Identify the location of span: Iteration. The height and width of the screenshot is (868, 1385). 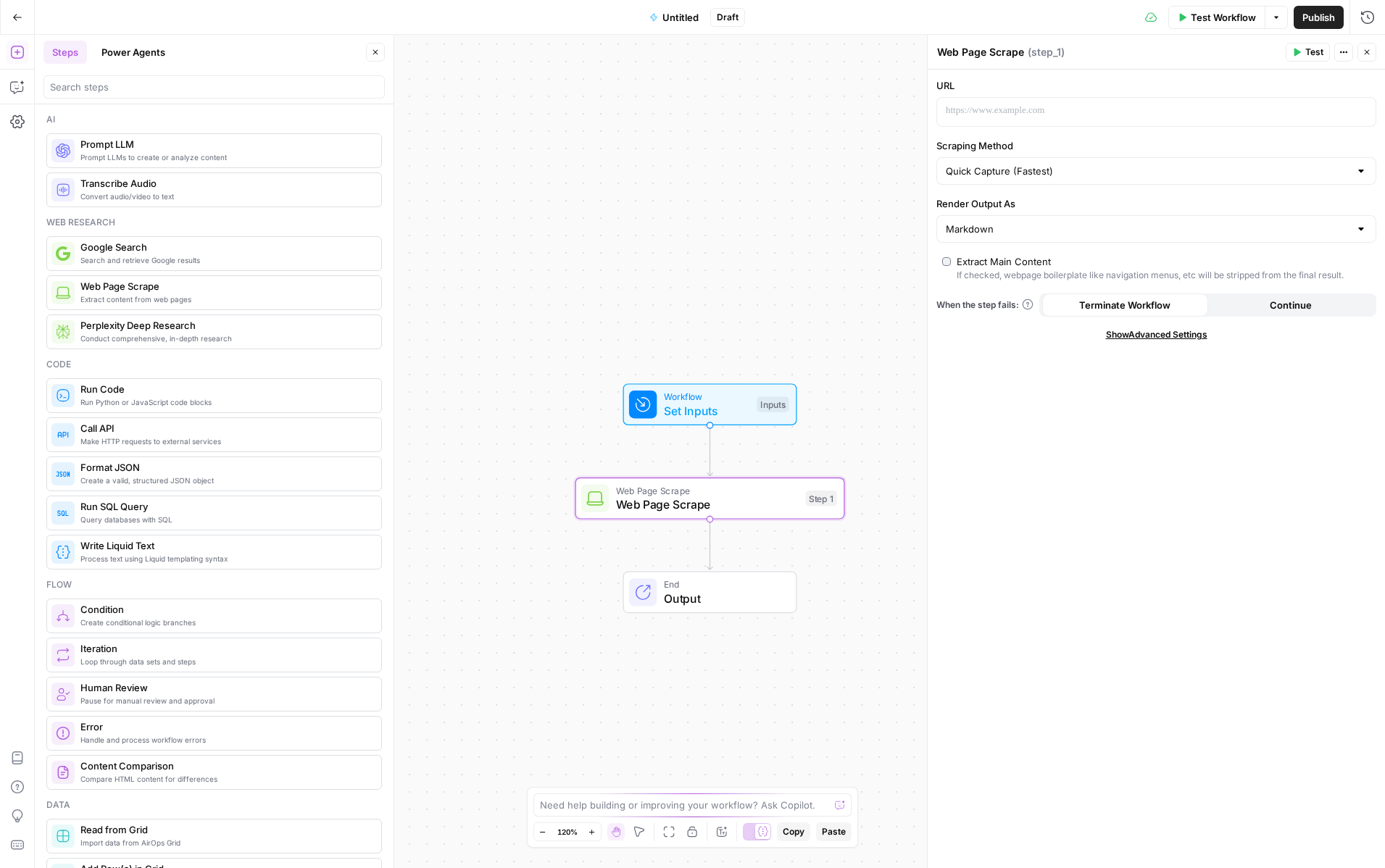
(225, 648).